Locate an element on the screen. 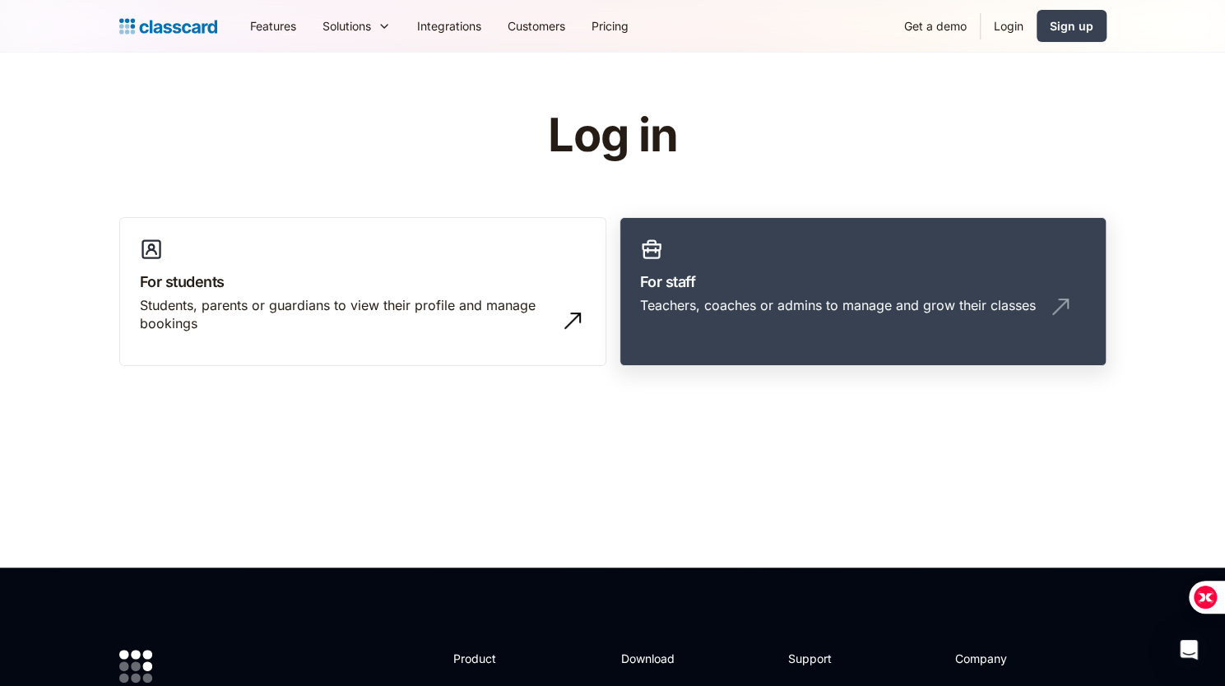 This screenshot has width=1225, height=686. a: Get a demo is located at coordinates (935, 25).